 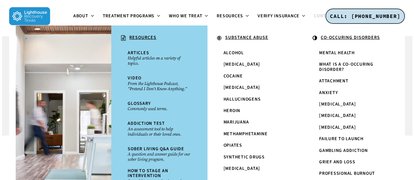 What do you see at coordinates (29, 16) in the screenshot?
I see `img: Lighthouse Recovery Texas` at bounding box center [29, 16].